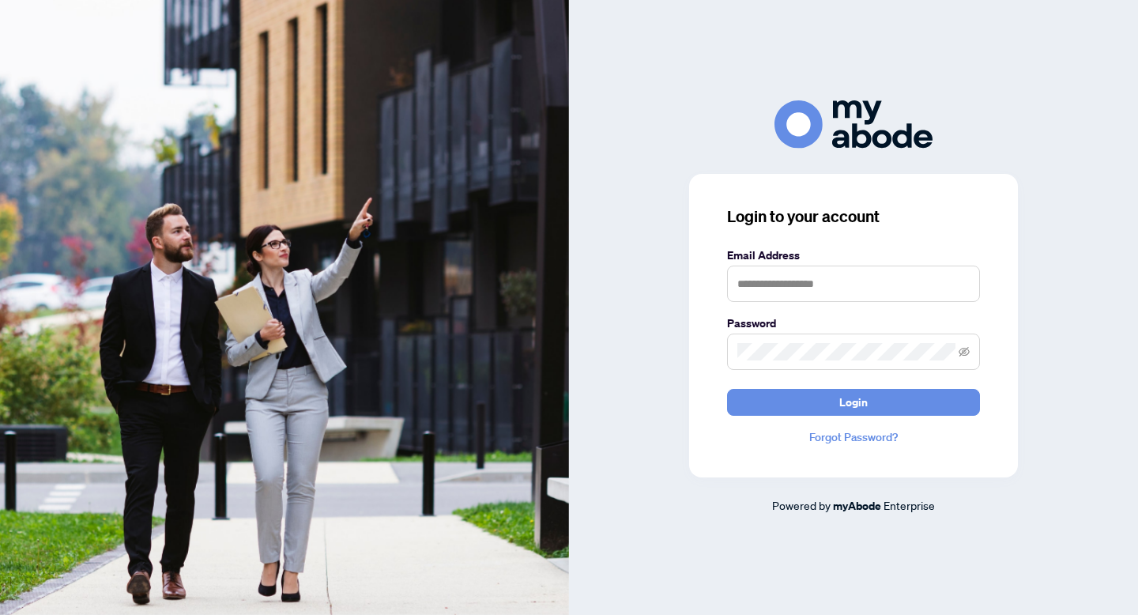 The width and height of the screenshot is (1138, 615). What do you see at coordinates (856, 506) in the screenshot?
I see `a: myAbode` at bounding box center [856, 506].